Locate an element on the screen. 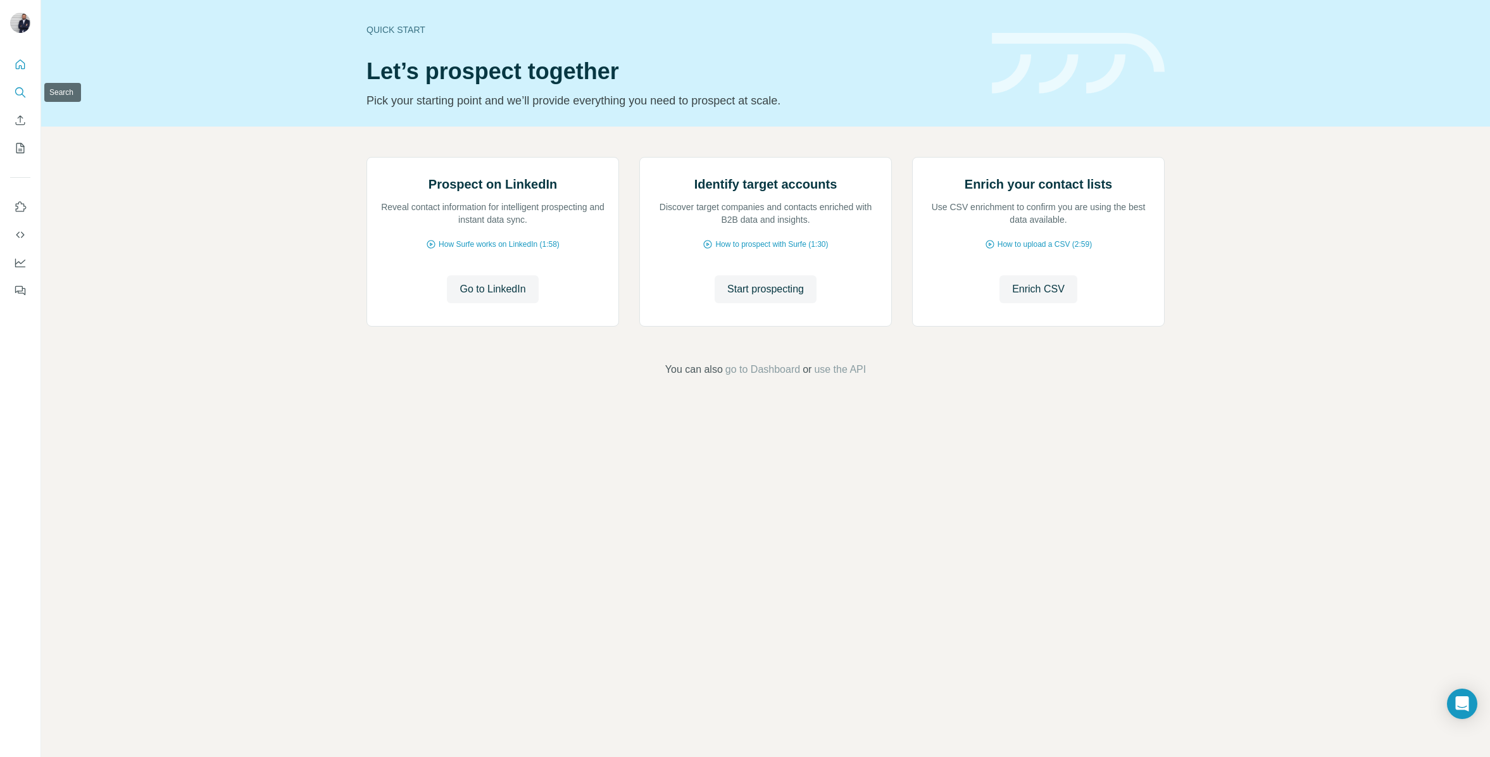 This screenshot has width=1490, height=757. img: banner is located at coordinates (1078, 63).